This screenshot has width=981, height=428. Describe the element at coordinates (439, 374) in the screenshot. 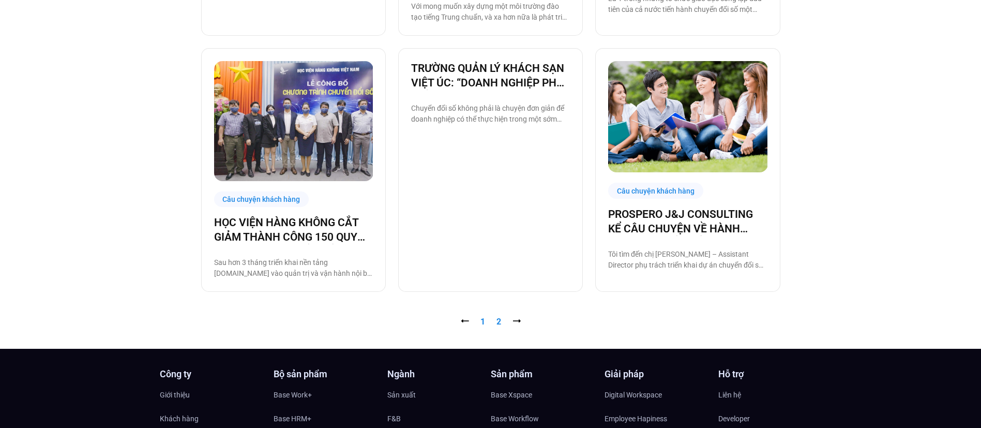

I see `h4: Ngành` at that location.